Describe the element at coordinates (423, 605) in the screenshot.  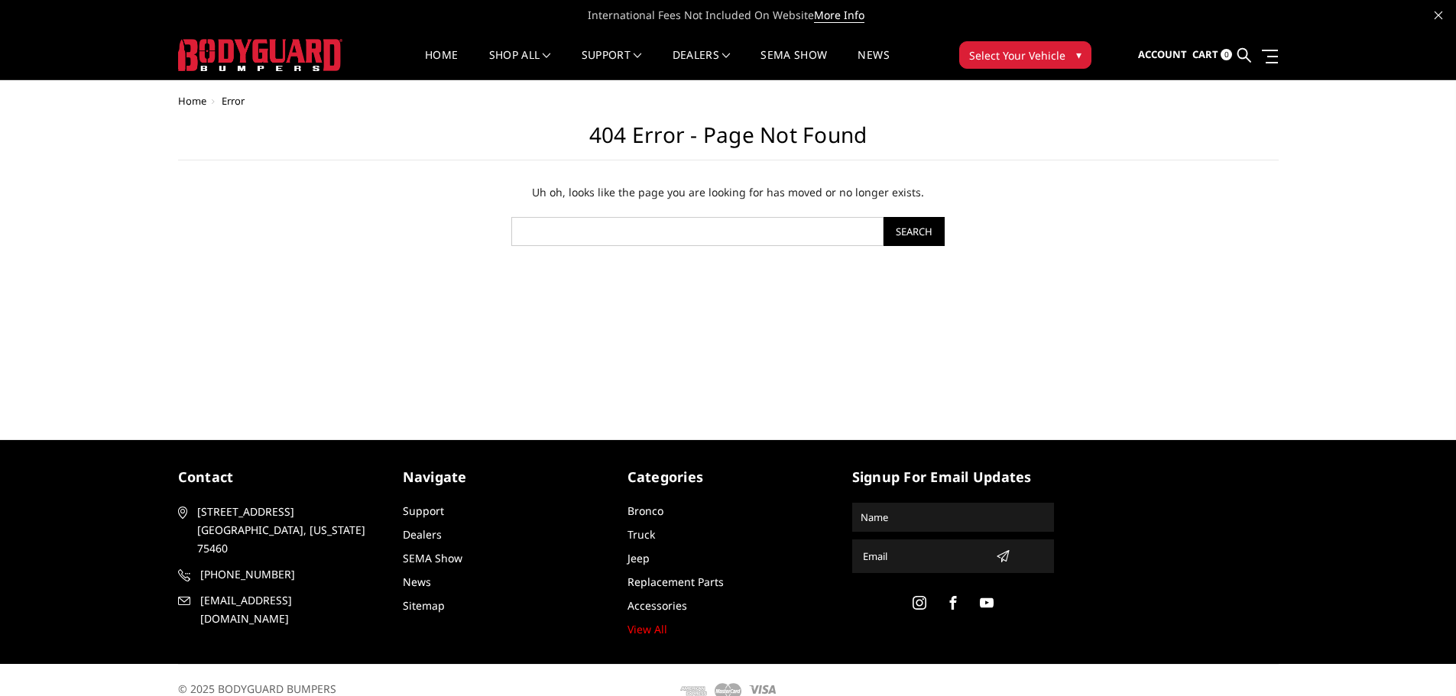
I see `a: Sitemap` at that location.